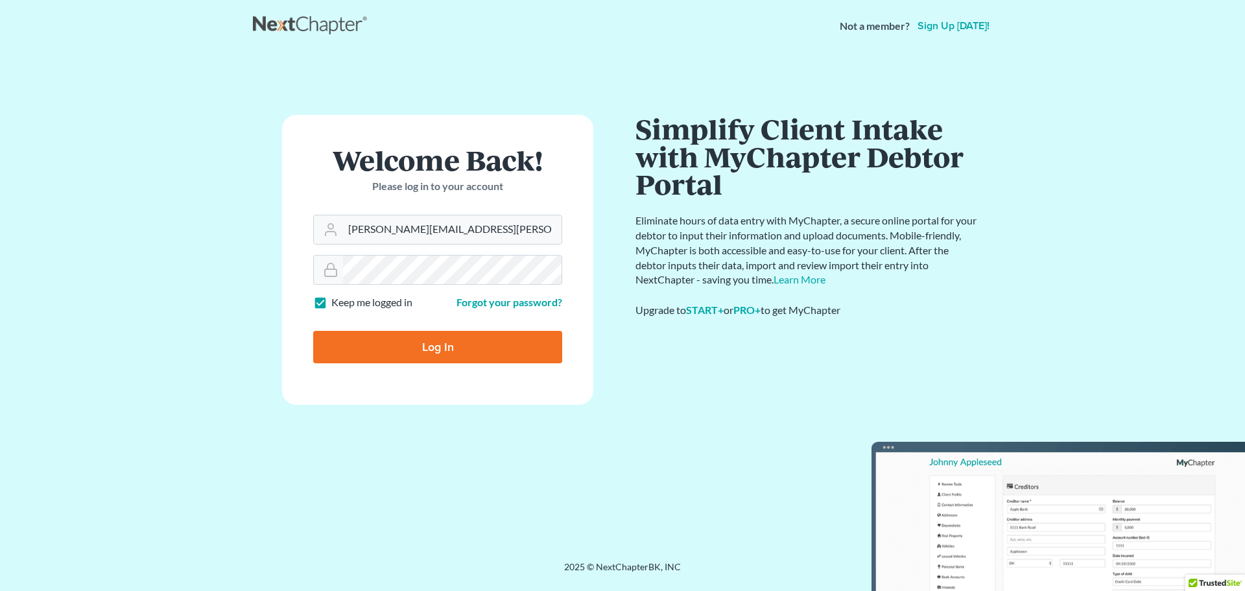  What do you see at coordinates (438, 186) in the screenshot?
I see `p: Please log in to your account` at bounding box center [438, 186].